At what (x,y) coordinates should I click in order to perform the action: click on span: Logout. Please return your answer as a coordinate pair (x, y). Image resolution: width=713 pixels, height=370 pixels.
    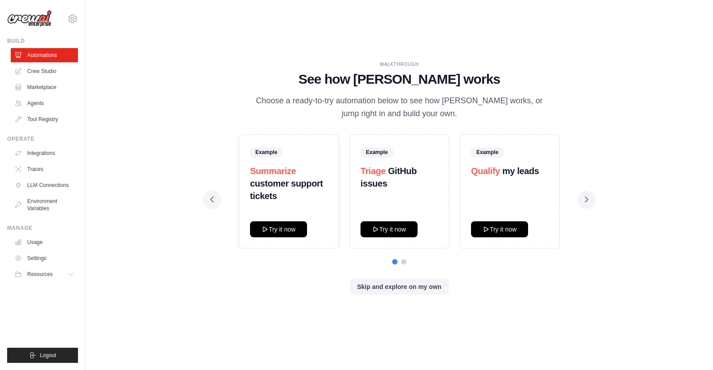
    Looking at the image, I should click on (48, 356).